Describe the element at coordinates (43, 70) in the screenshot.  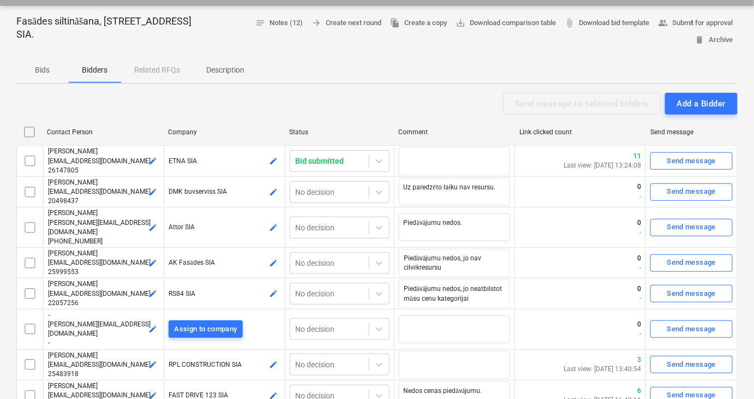
I see `p: Bids` at that location.